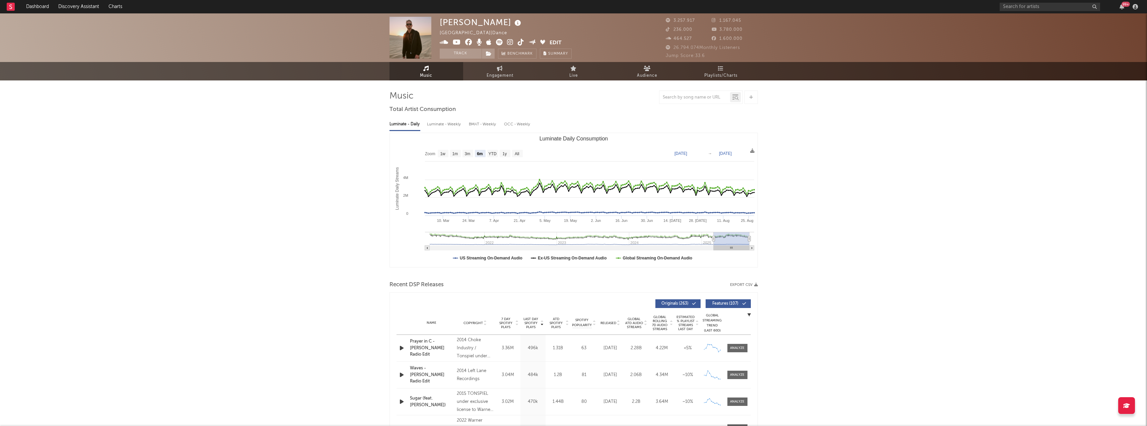  Describe the element at coordinates (397, 188) in the screenshot. I see `text: Luminate Daily Streams` at that location.